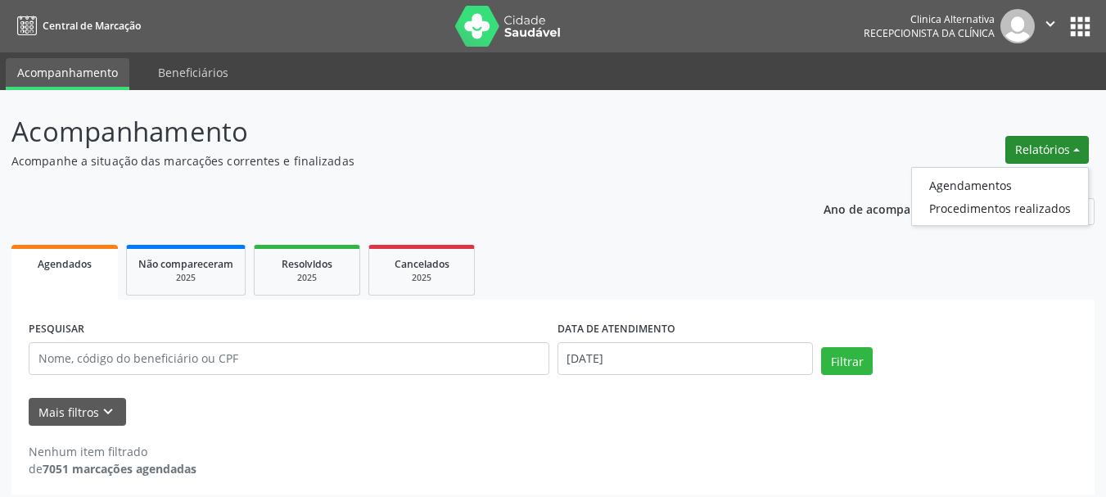  Describe the element at coordinates (391, 132) in the screenshot. I see `p: Acompanhamento` at that location.